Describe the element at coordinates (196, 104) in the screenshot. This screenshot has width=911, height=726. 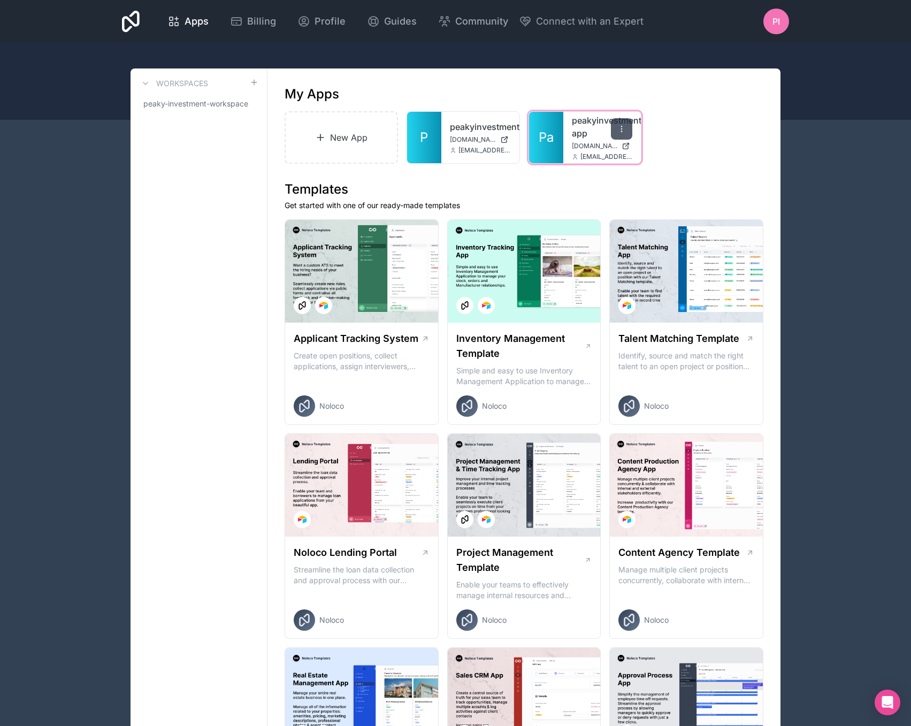
I see `span: peaky-investment-workspace` at that location.